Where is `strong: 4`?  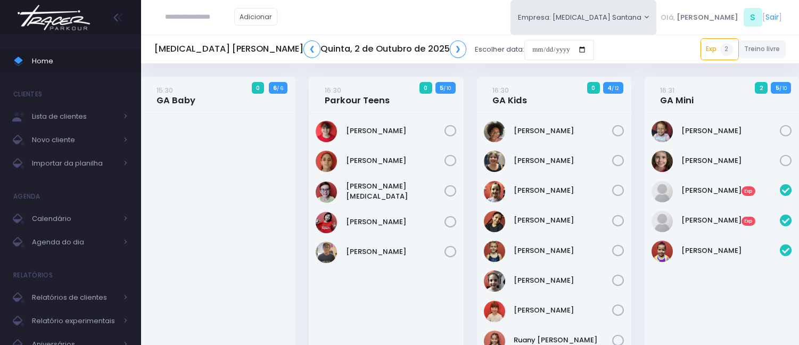
strong: 4 is located at coordinates (609, 88).